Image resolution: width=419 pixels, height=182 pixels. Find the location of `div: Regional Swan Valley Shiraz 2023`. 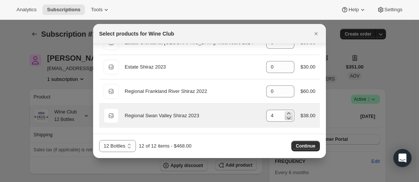

div: Regional Swan Valley Shiraz 2023 is located at coordinates (192, 116).